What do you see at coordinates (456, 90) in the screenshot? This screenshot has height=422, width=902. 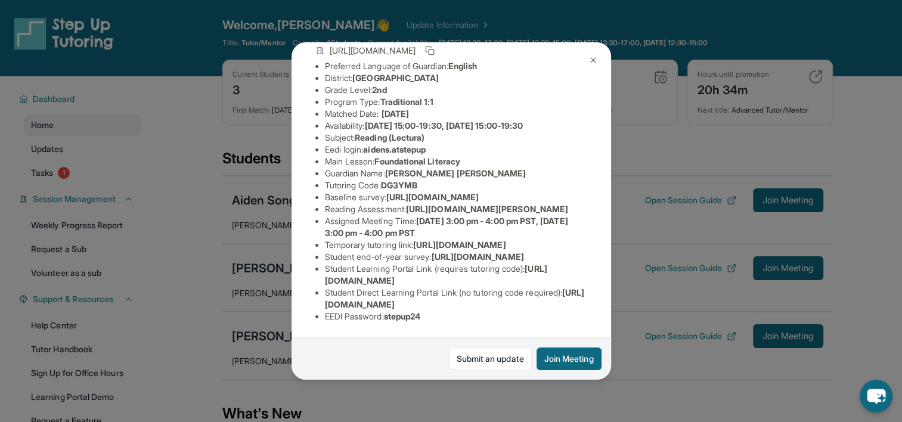 I see `li: Grade Level:` at bounding box center [456, 90].